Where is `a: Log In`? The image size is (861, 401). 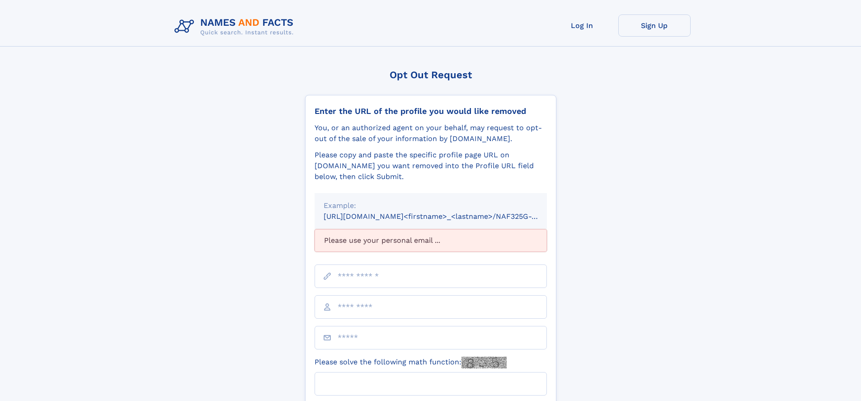
a: Log In is located at coordinates (582, 25).